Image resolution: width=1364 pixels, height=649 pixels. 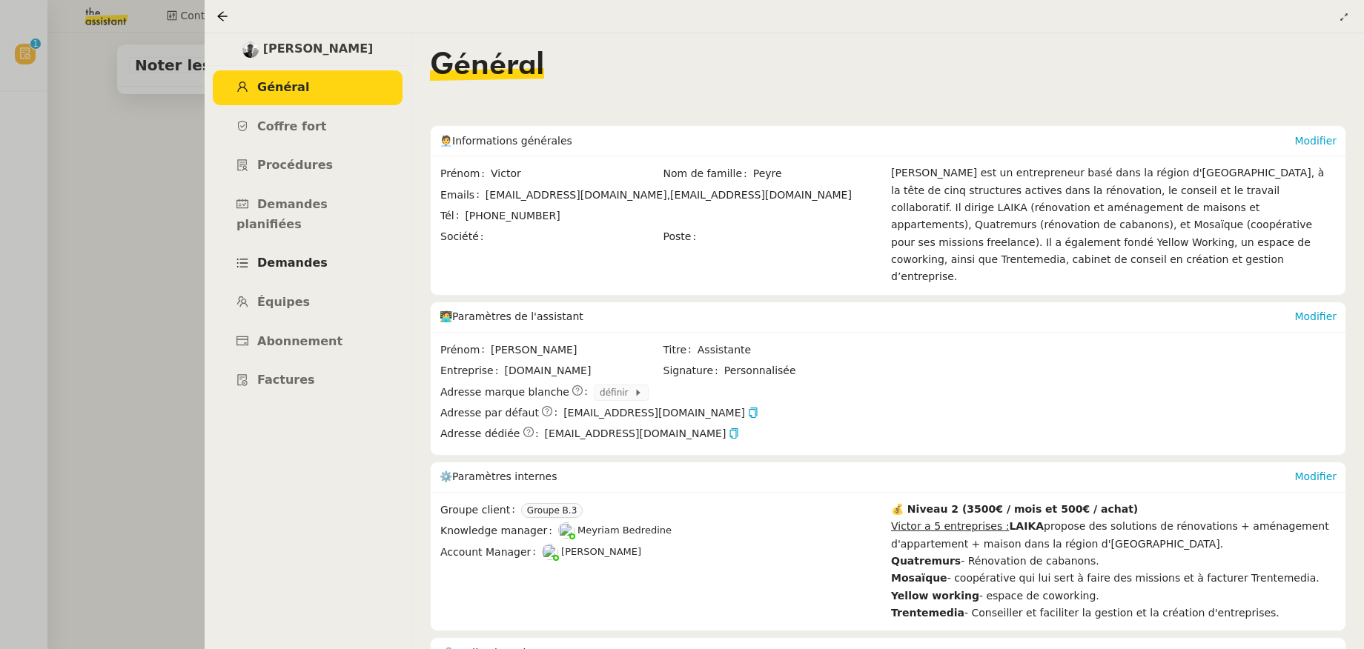 I want to click on span: Signature, so click(x=694, y=371).